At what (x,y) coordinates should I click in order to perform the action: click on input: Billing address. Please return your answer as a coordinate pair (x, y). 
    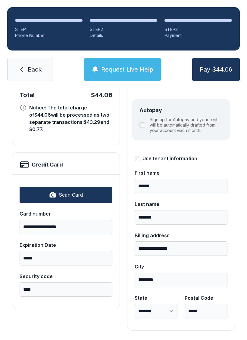
    Looking at the image, I should click on (181, 249).